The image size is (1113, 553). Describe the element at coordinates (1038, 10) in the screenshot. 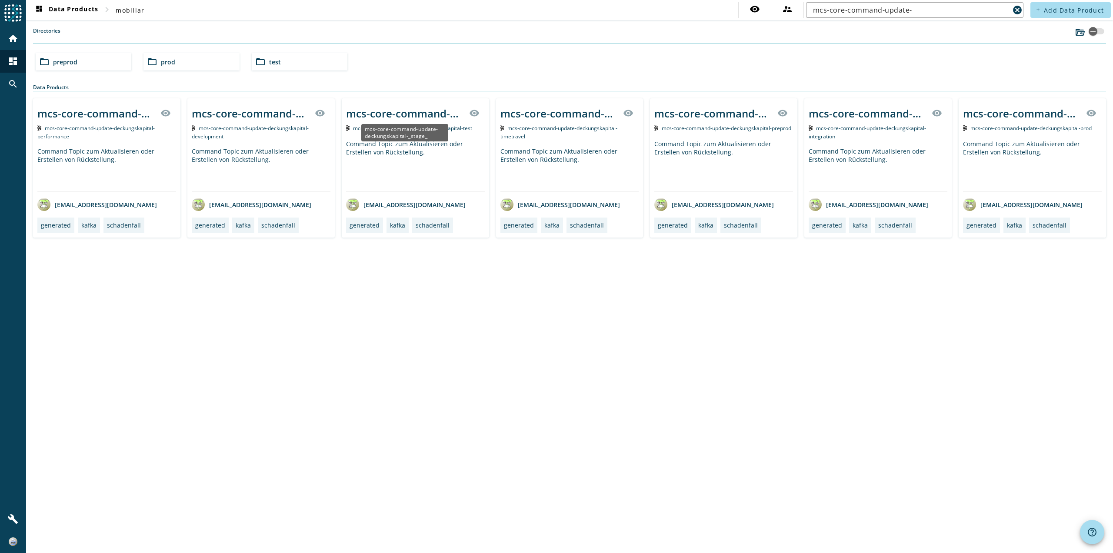

I see `mat-icon: add` at that location.